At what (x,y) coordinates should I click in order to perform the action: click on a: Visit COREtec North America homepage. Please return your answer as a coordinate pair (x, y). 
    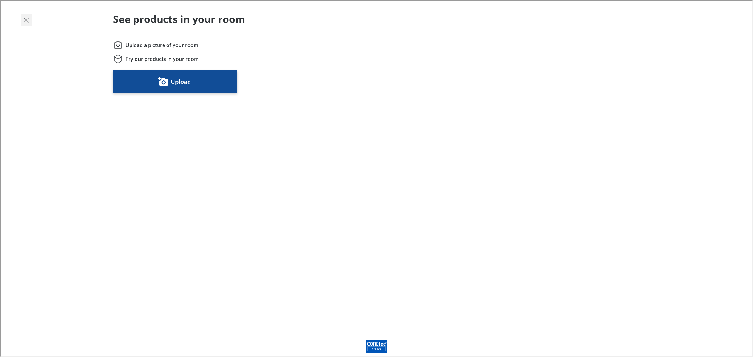
    Looking at the image, I should click on (376, 346).